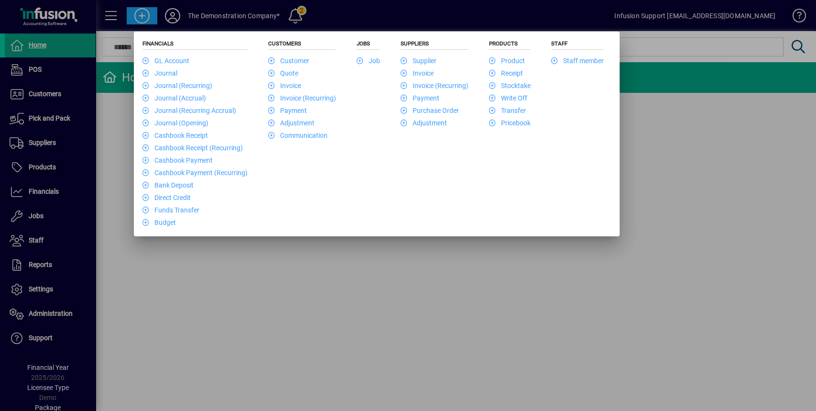 The image size is (816, 411). Describe the element at coordinates (195, 173) in the screenshot. I see `a: Cashbook Payment (Recurring)` at that location.